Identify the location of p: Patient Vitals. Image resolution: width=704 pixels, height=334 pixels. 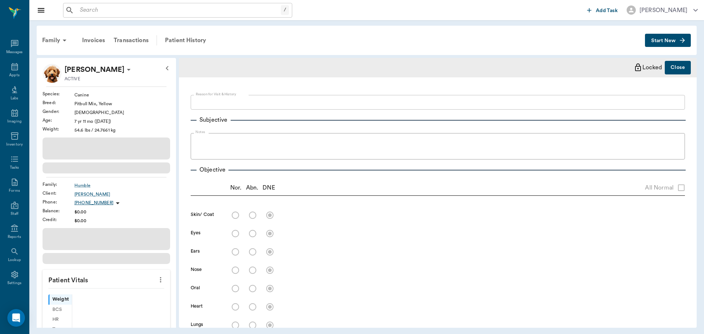
(106, 279).